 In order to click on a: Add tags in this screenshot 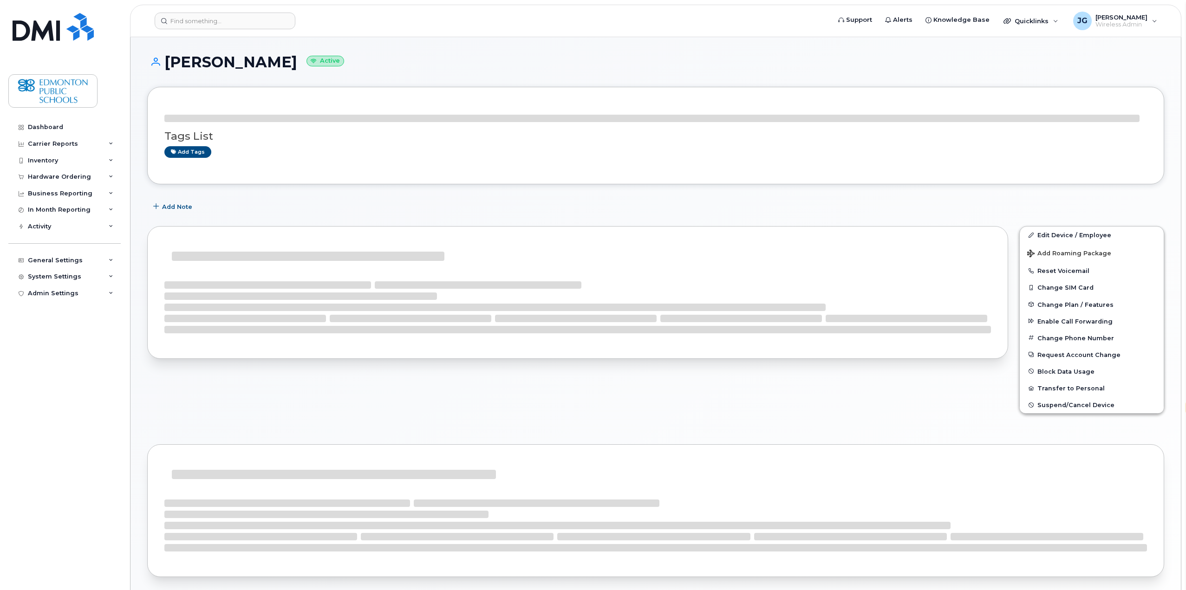, I will do `click(188, 152)`.